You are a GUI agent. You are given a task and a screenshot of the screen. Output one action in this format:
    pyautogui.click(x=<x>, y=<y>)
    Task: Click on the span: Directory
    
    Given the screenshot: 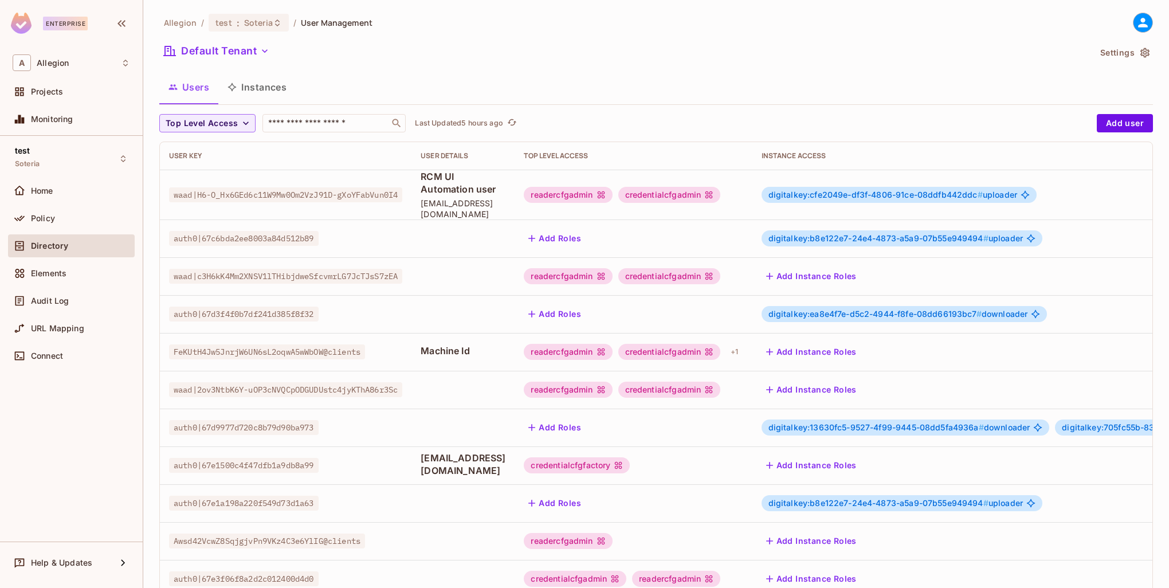 What is the action you would take?
    pyautogui.click(x=49, y=246)
    